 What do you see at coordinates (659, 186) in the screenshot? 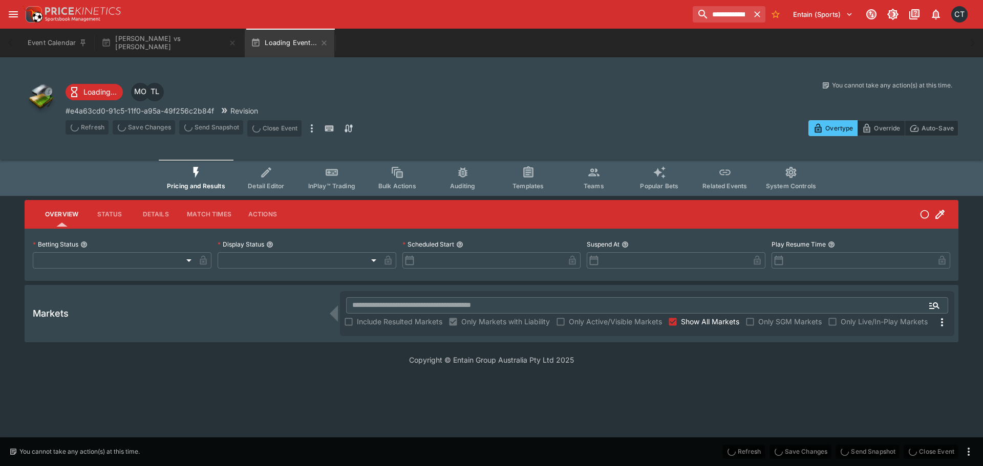
I see `span: Popular Bets` at bounding box center [659, 186].